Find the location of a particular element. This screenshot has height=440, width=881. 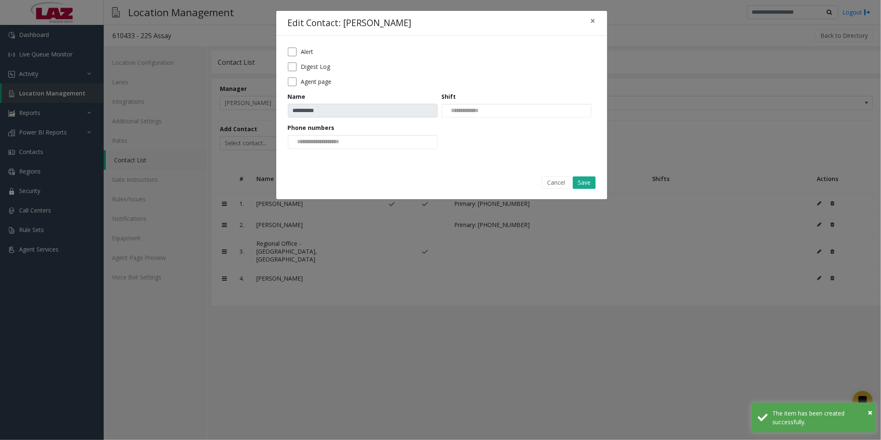

button: Cancel is located at coordinates (556, 182).